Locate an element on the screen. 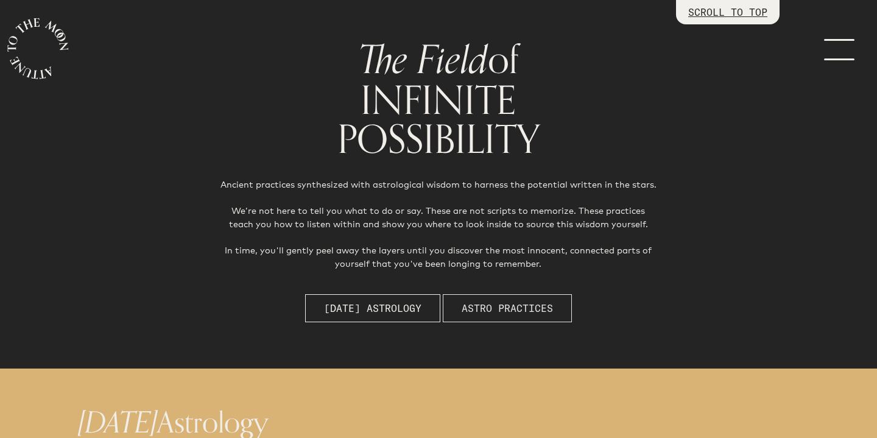  h1: of INFINITE POSSIBILITY is located at coordinates (438, 99).